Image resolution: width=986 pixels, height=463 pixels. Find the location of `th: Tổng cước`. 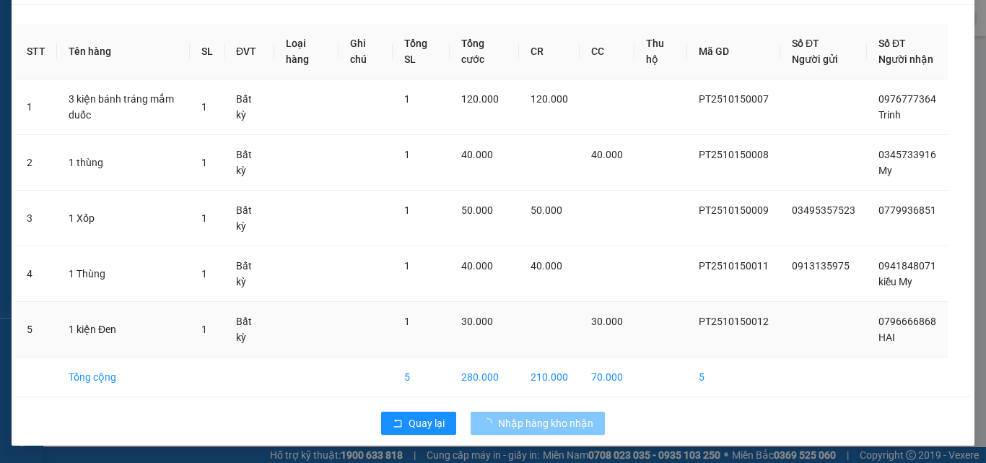

th: Tổng cước is located at coordinates (484, 51).